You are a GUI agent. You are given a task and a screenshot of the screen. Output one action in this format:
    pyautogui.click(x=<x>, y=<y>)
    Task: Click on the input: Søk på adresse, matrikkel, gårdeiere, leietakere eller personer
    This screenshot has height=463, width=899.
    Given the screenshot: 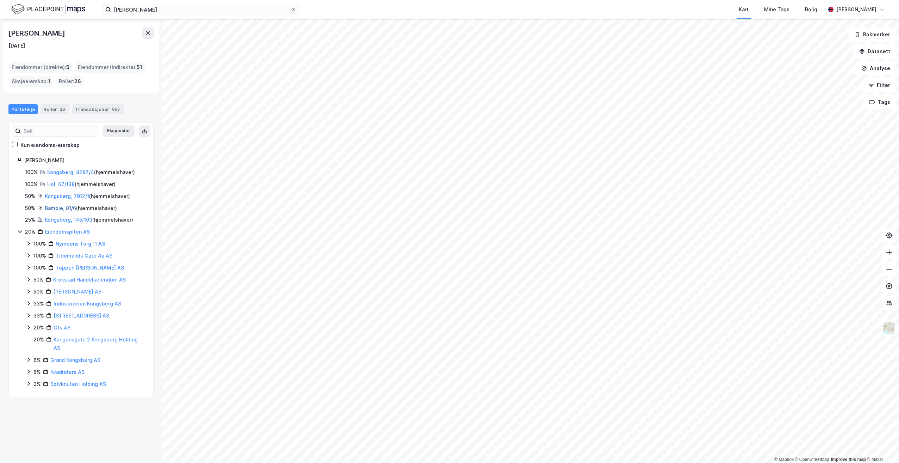 What is the action you would take?
    pyautogui.click(x=201, y=10)
    